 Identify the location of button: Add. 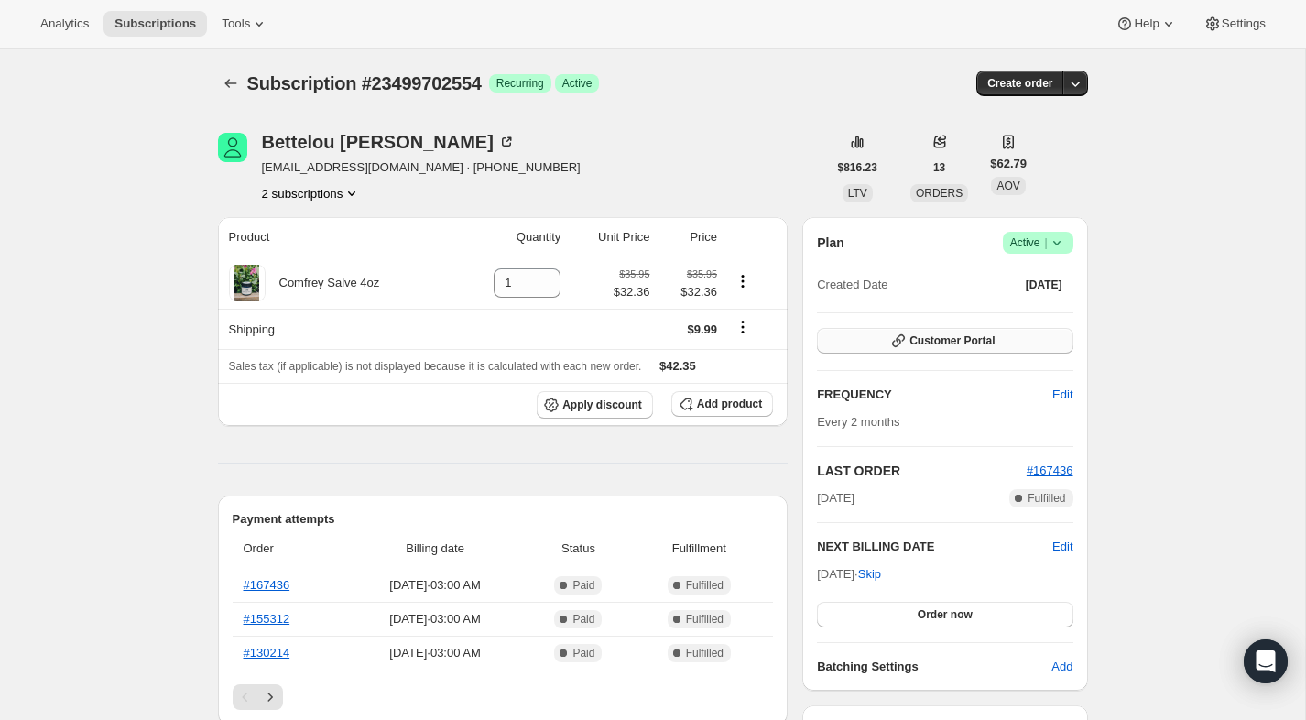
(1062, 667).